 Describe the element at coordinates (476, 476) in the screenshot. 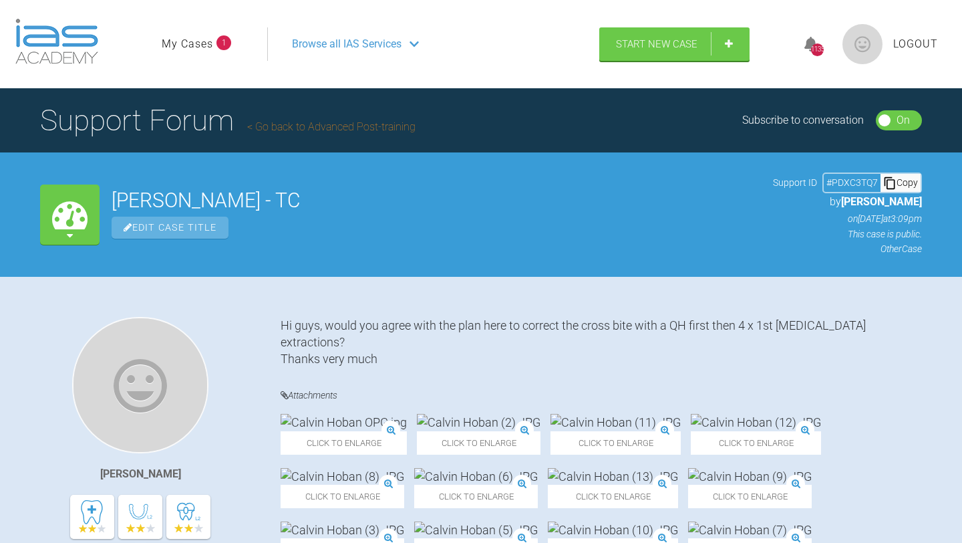

I see `img: Calvin Hoban (6).JPG` at that location.